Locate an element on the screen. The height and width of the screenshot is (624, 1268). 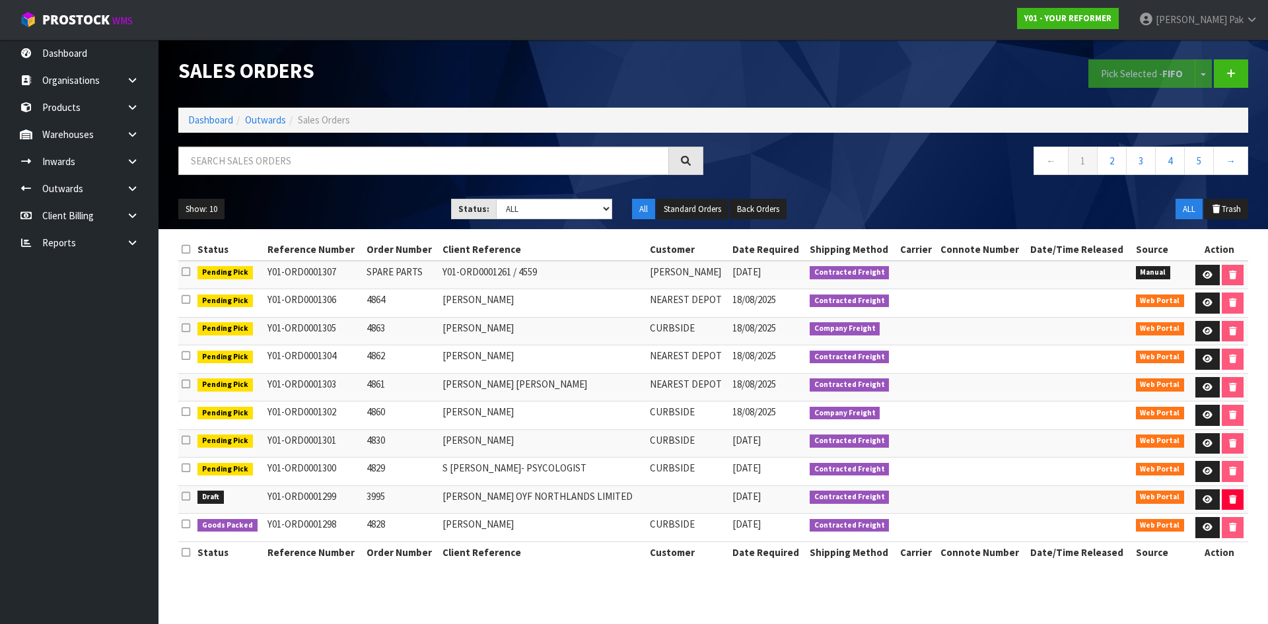
th: Carrier is located at coordinates (917, 250).